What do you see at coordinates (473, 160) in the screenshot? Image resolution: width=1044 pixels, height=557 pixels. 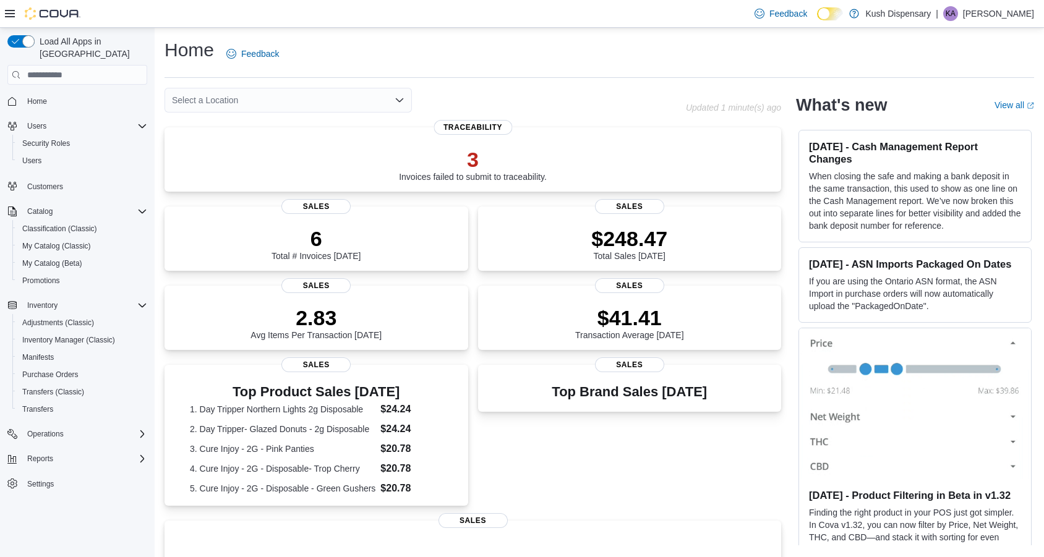 I see `p: 3` at bounding box center [473, 160].